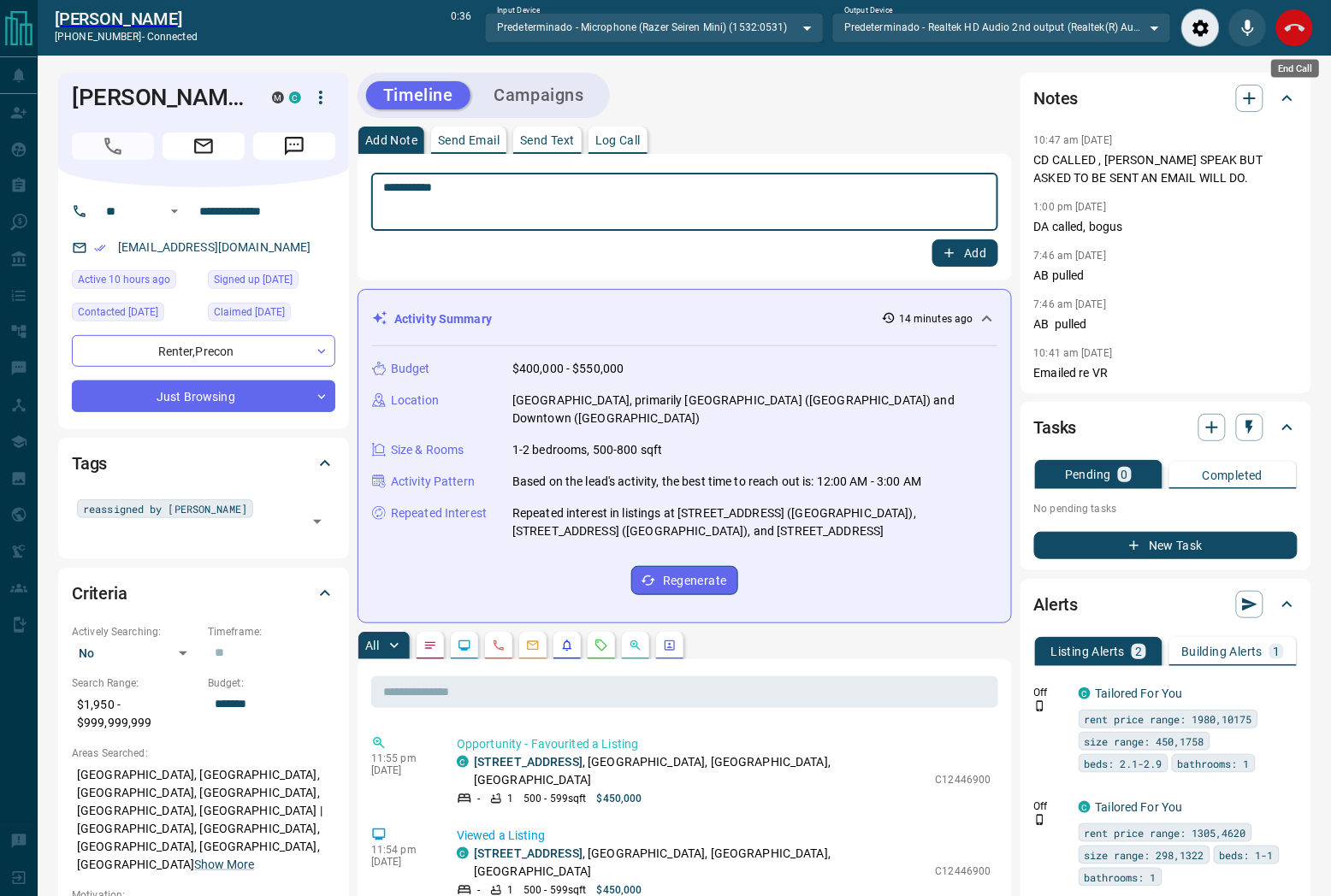 This screenshot has width=1331, height=896. Describe the element at coordinates (635, 646) in the screenshot. I see `svg: Opportunities` at that location.